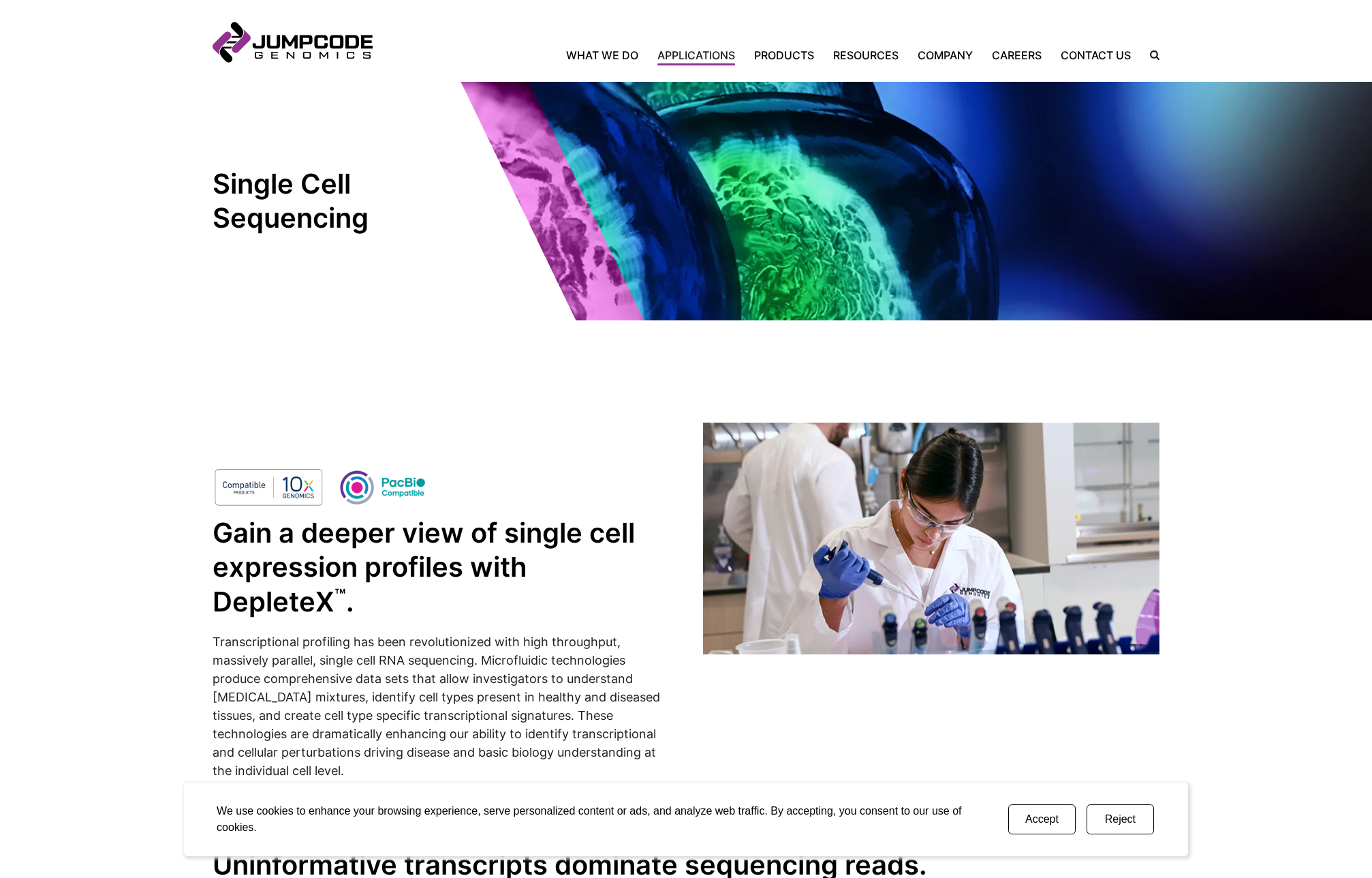 The height and width of the screenshot is (878, 1372). Describe the element at coordinates (441, 567) in the screenshot. I see `h2: Gain a deeper view of single cell expression profiles with DepleteX .` at that location.